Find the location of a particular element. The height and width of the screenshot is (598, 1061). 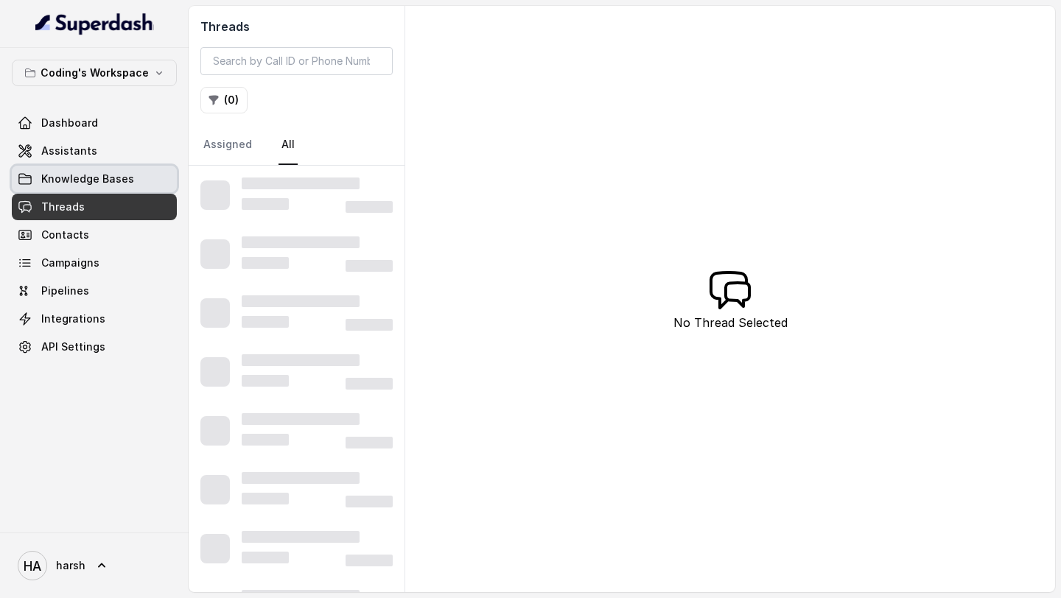

span: Campaigns is located at coordinates (70, 263).